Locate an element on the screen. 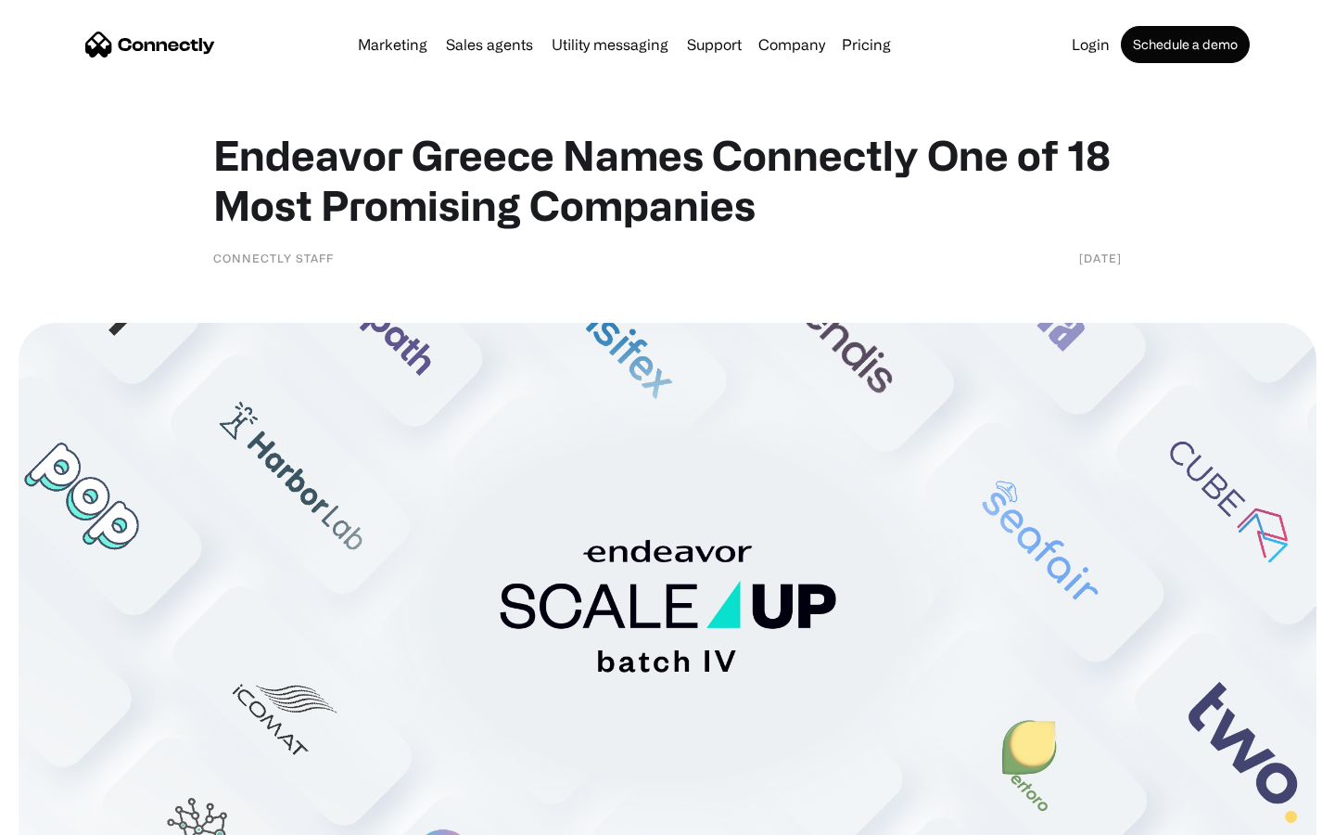 The width and height of the screenshot is (1335, 835). aside: Language selected: English is located at coordinates (65, 815).